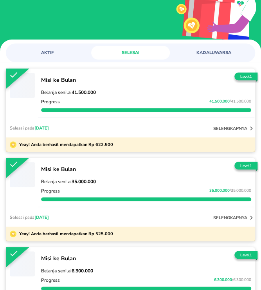 This screenshot has height=290, width=261. Describe the element at coordinates (240, 190) in the screenshot. I see `span: / 35.000.000` at that location.